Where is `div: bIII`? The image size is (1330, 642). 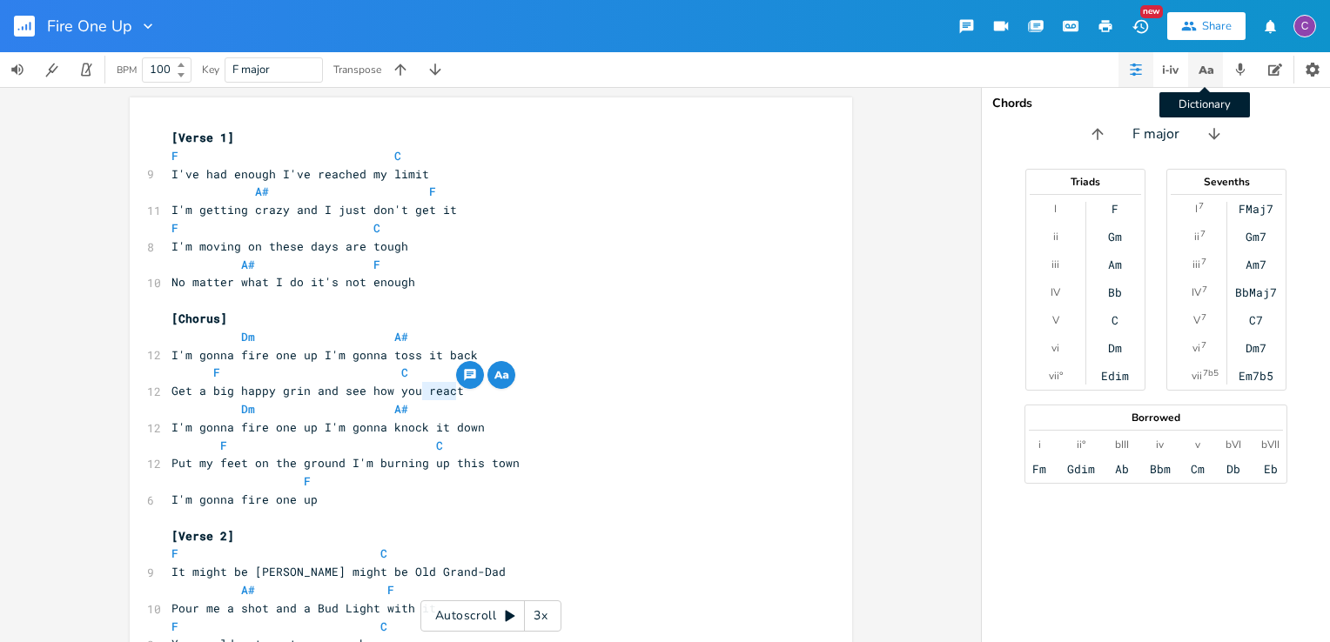
div: bIII is located at coordinates (1122, 445).